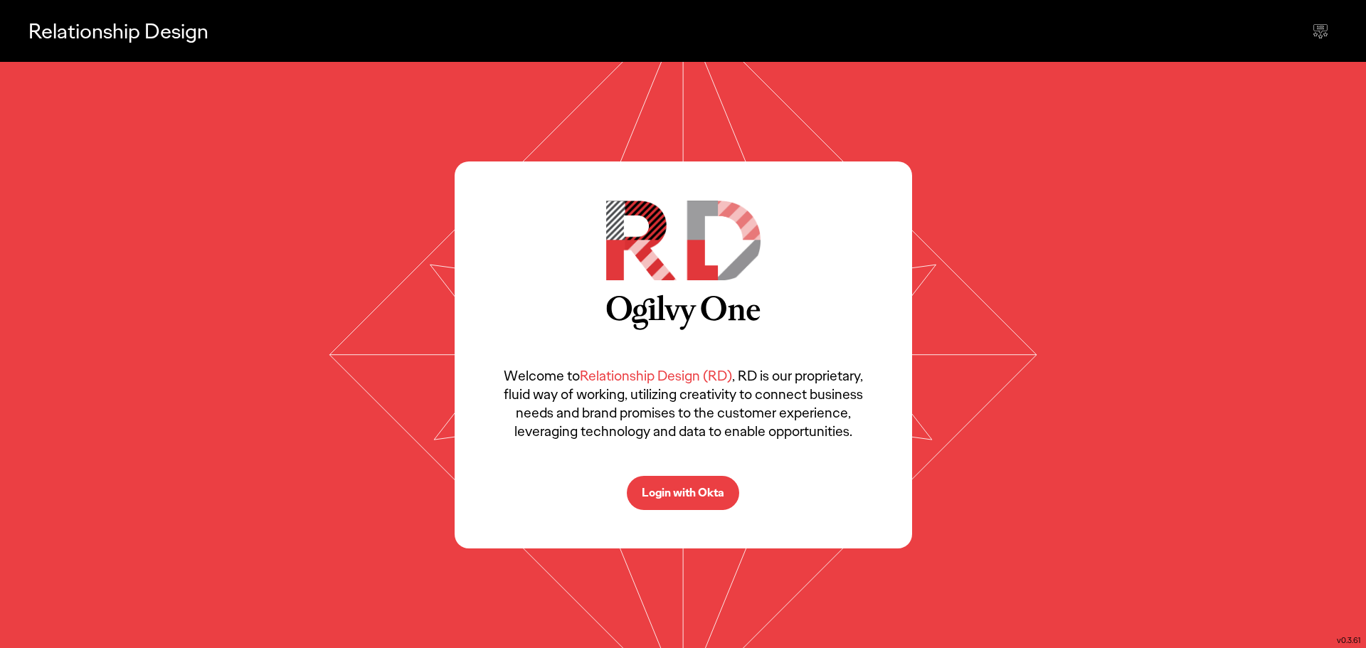 Image resolution: width=1366 pixels, height=648 pixels. Describe the element at coordinates (683, 241) in the screenshot. I see `img: RD Logo` at that location.